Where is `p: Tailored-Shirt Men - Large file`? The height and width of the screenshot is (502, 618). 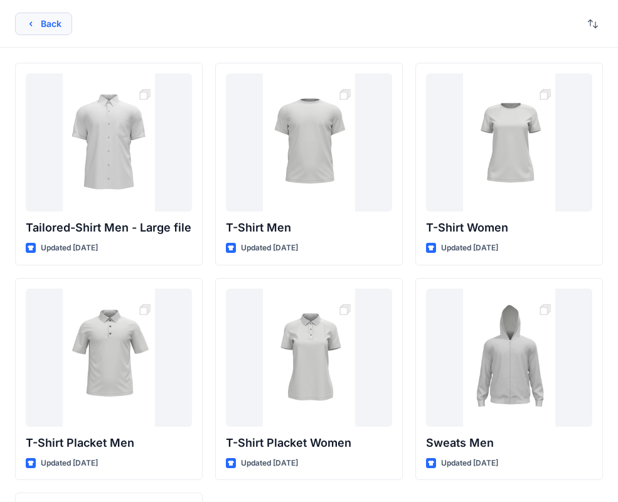 p: Tailored-Shirt Men - Large file is located at coordinates (109, 228).